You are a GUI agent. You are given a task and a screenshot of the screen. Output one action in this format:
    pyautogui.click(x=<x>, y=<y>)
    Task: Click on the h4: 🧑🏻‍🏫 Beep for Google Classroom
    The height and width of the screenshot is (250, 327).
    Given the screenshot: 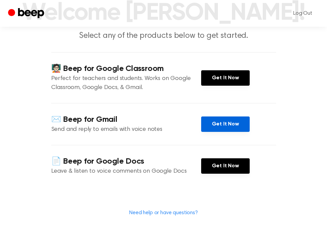 What is the action you would take?
    pyautogui.click(x=126, y=69)
    